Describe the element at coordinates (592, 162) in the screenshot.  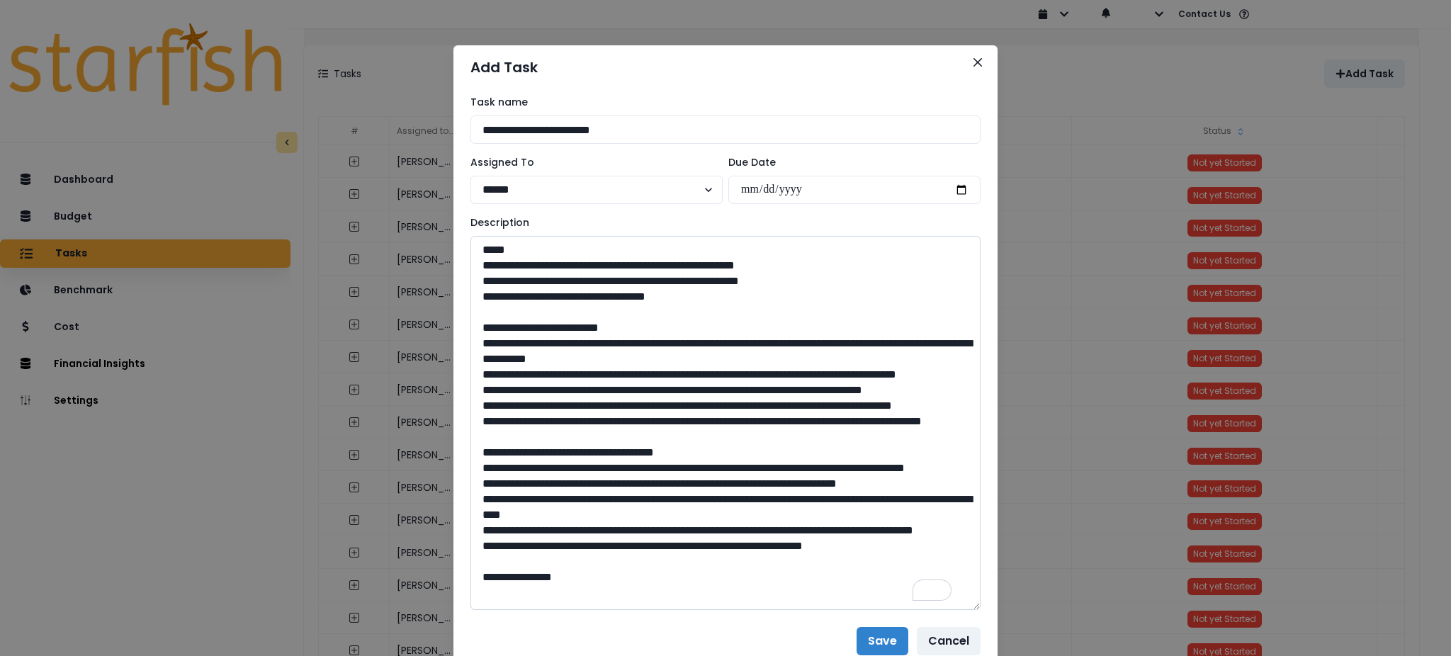
I see `label: Assigned To` at that location.